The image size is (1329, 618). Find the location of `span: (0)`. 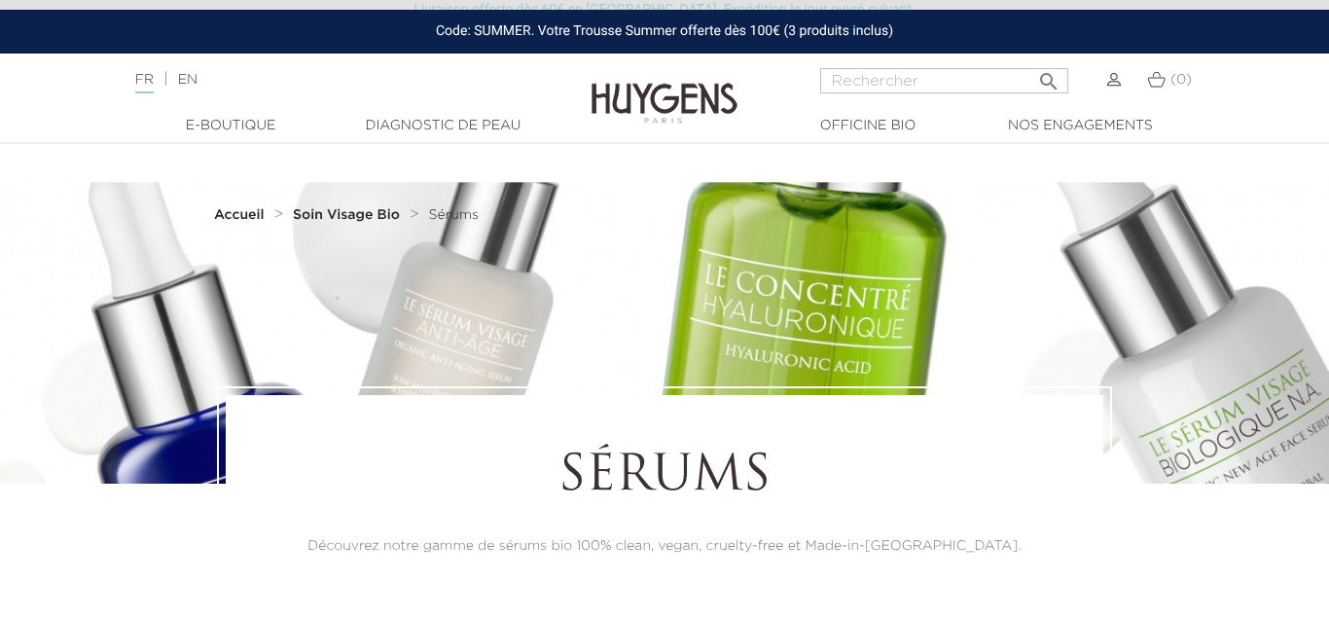

span: (0) is located at coordinates (1182, 80).